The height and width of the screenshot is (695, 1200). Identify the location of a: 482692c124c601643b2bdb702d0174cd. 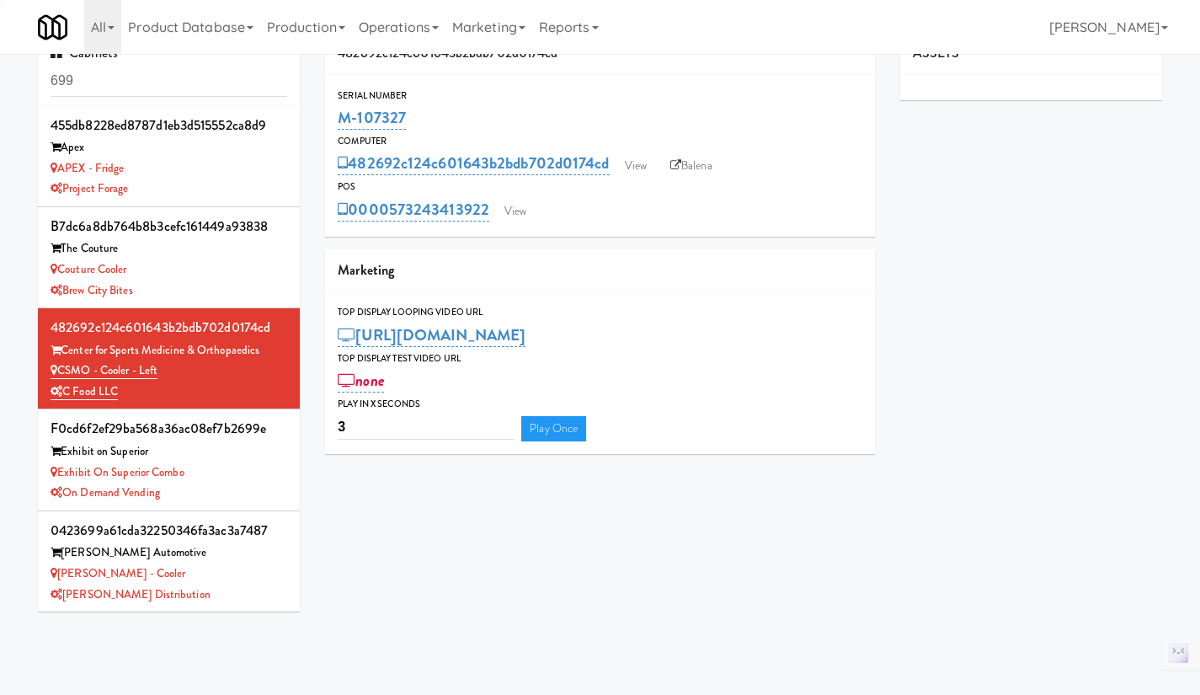
(473, 163).